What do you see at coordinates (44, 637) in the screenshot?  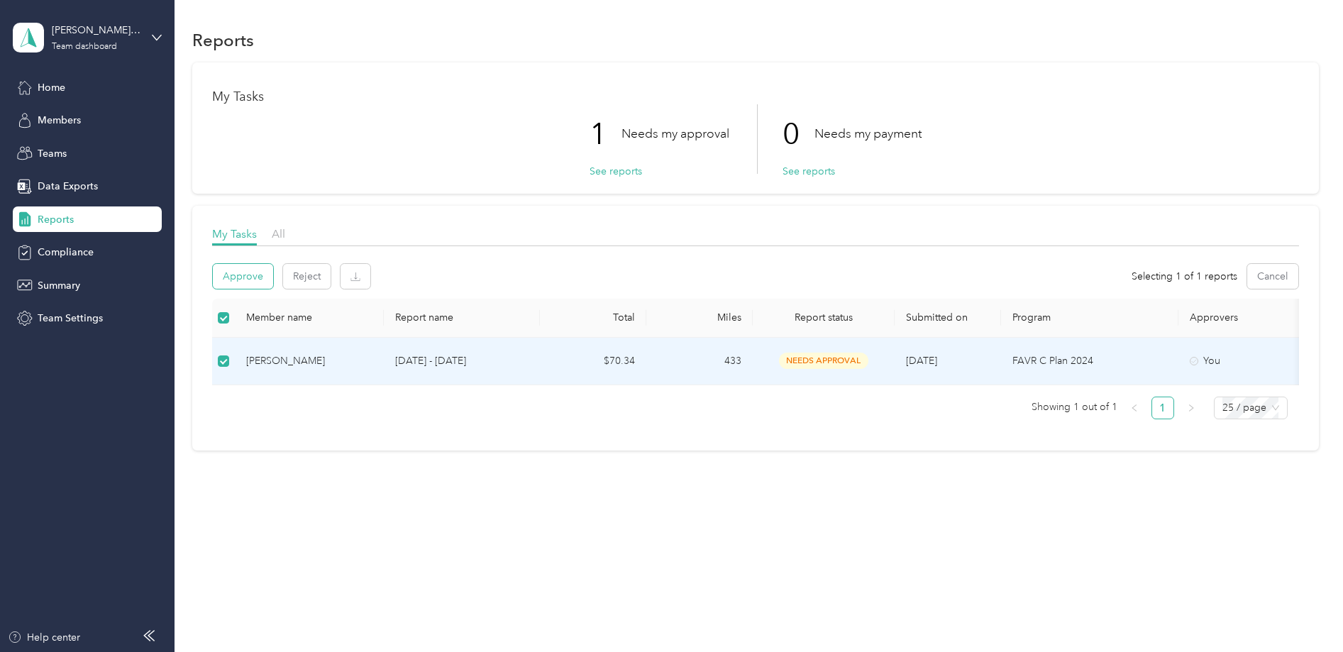 I see `div: Help center` at bounding box center [44, 637].